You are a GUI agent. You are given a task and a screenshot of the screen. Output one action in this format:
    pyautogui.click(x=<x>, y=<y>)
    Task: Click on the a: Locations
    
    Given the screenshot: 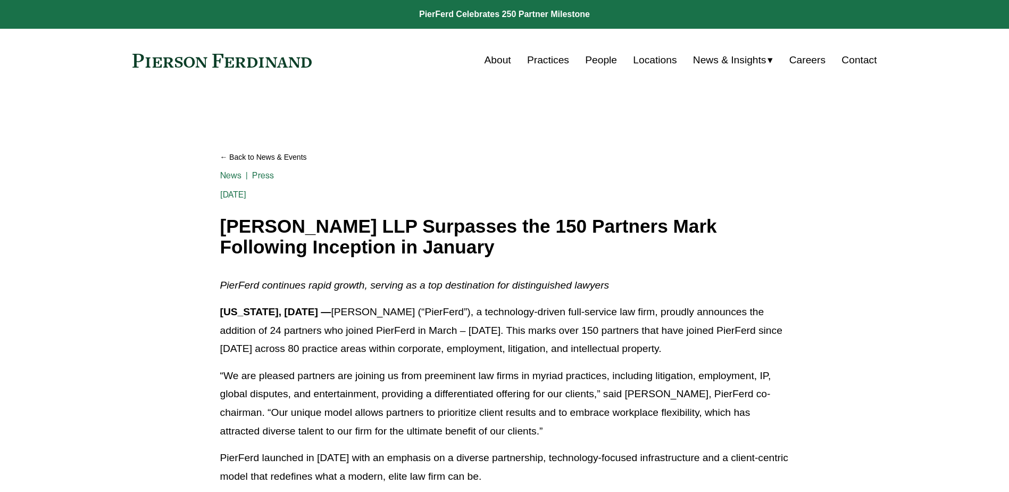 What is the action you would take?
    pyautogui.click(x=655, y=60)
    